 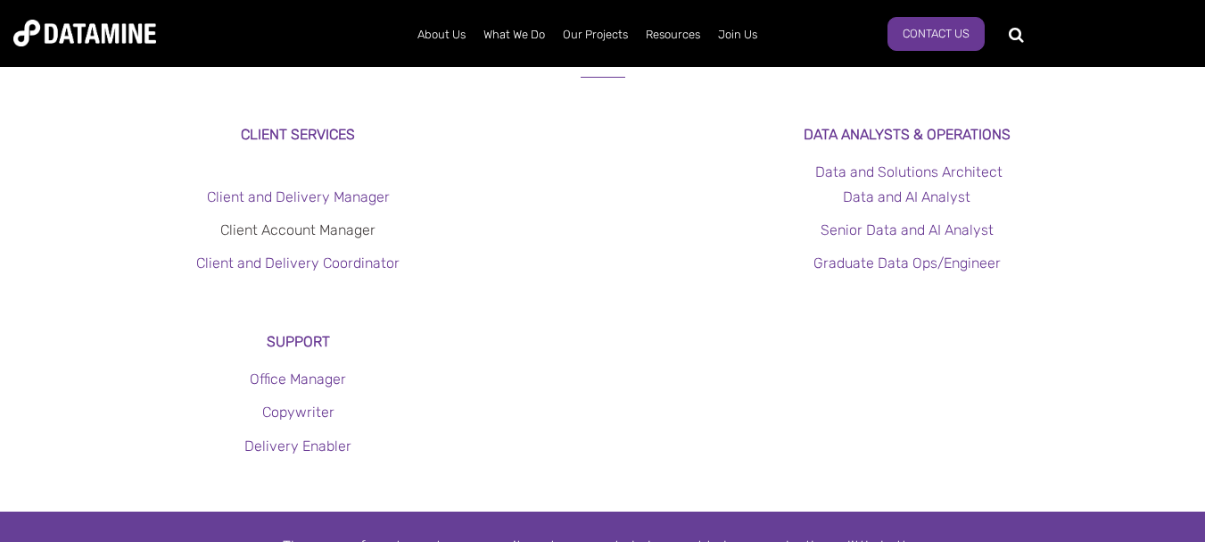 What do you see at coordinates (906, 196) in the screenshot?
I see `a: Data and AI Analyst` at bounding box center [906, 196].